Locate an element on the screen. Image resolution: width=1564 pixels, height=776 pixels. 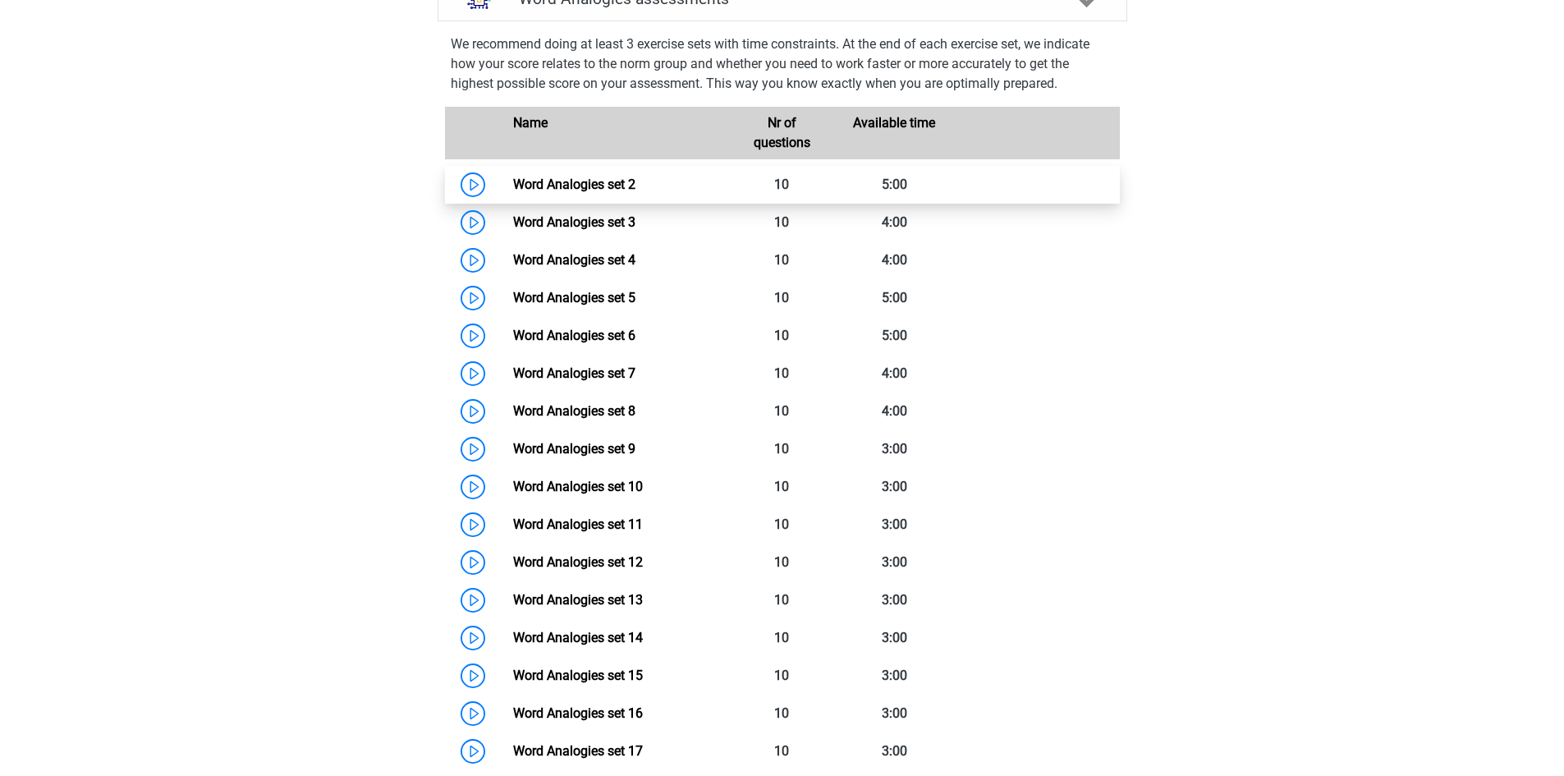
div: Name is located at coordinates (613, 133).